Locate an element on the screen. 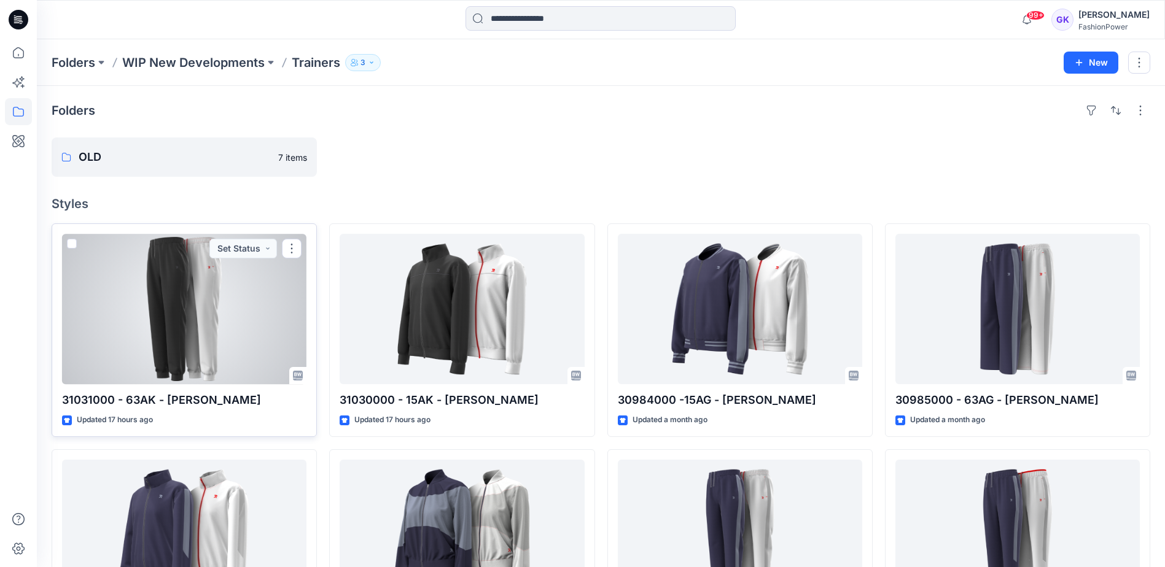  p: OLD is located at coordinates (174, 157).